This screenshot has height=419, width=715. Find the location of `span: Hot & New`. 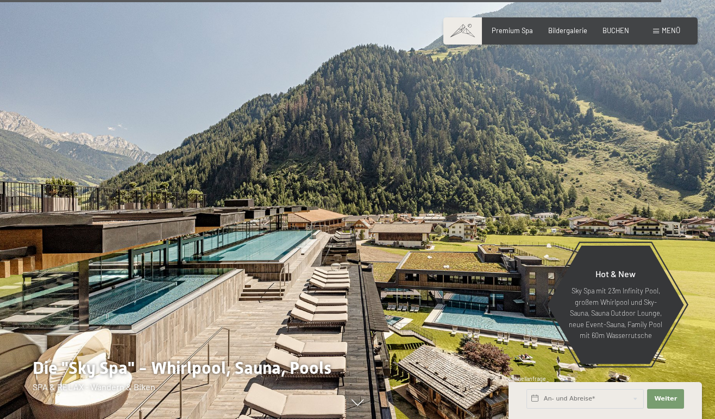

span: Hot & New is located at coordinates (616, 273).